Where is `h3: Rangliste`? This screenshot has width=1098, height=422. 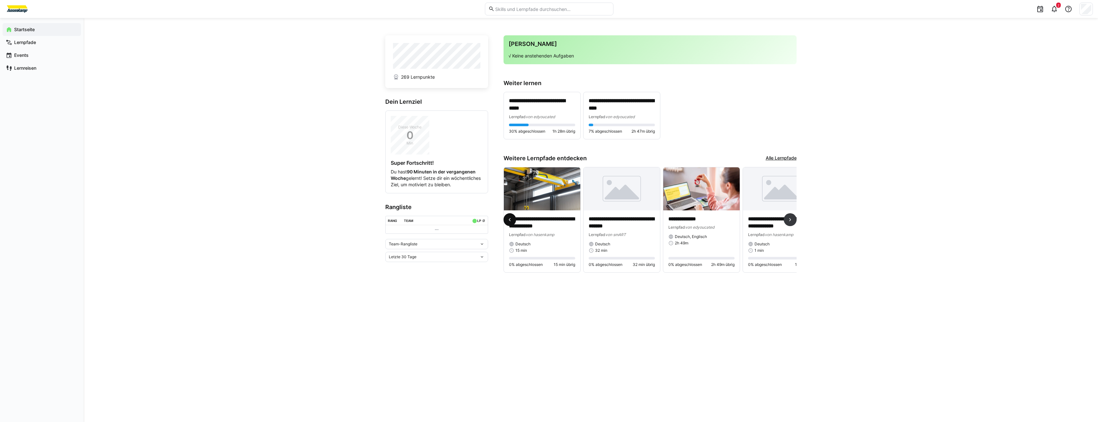
h3: Rangliste is located at coordinates (437, 207).